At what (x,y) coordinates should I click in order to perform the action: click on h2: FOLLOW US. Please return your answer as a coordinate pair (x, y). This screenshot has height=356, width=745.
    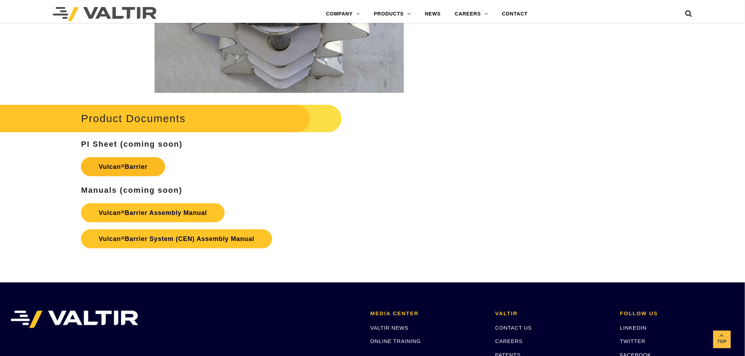
    Looking at the image, I should click on (677, 314).